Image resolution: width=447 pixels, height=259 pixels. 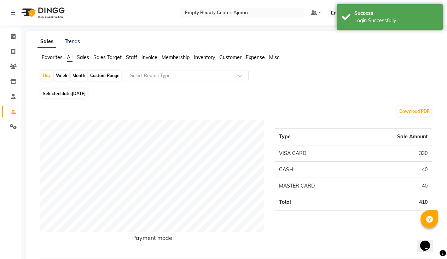 What do you see at coordinates (396, 13) in the screenshot?
I see `div: Success` at bounding box center [396, 13].